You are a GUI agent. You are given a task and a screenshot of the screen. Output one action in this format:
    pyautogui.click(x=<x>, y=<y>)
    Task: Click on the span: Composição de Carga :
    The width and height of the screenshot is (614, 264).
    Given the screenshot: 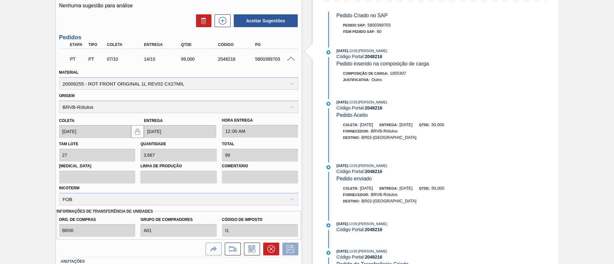 What is the action you would take?
    pyautogui.click(x=366, y=74)
    